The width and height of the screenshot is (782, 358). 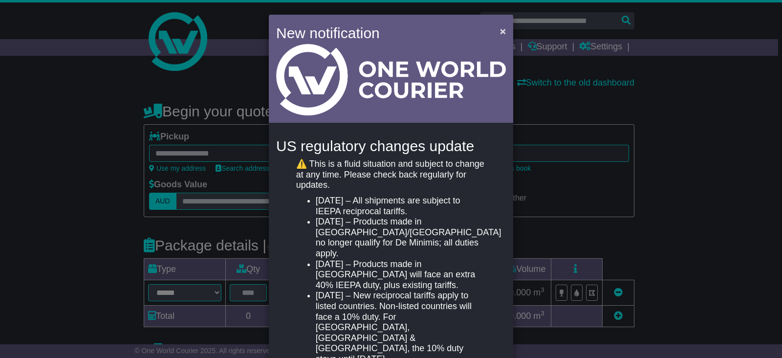 I want to click on p: ⚠️ This is a fluid situation and subject to change at any time. Please check back regularly for u..., so click(x=391, y=174).